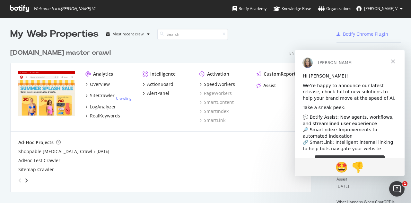 This screenshot has width=411, height=203. Describe the element at coordinates (334, 9) in the screenshot. I see `div: Organizations` at that location.